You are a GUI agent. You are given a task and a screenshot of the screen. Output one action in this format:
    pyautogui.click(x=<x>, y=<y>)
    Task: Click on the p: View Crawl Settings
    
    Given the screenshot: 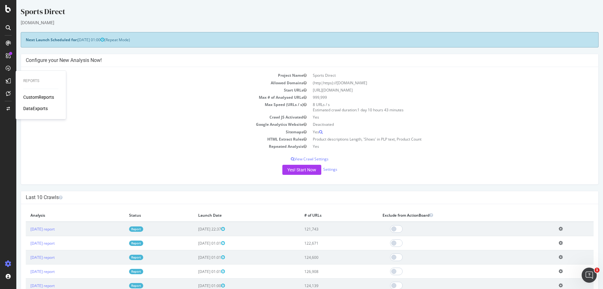 What is the action you would take?
    pyautogui.click(x=293, y=159)
    